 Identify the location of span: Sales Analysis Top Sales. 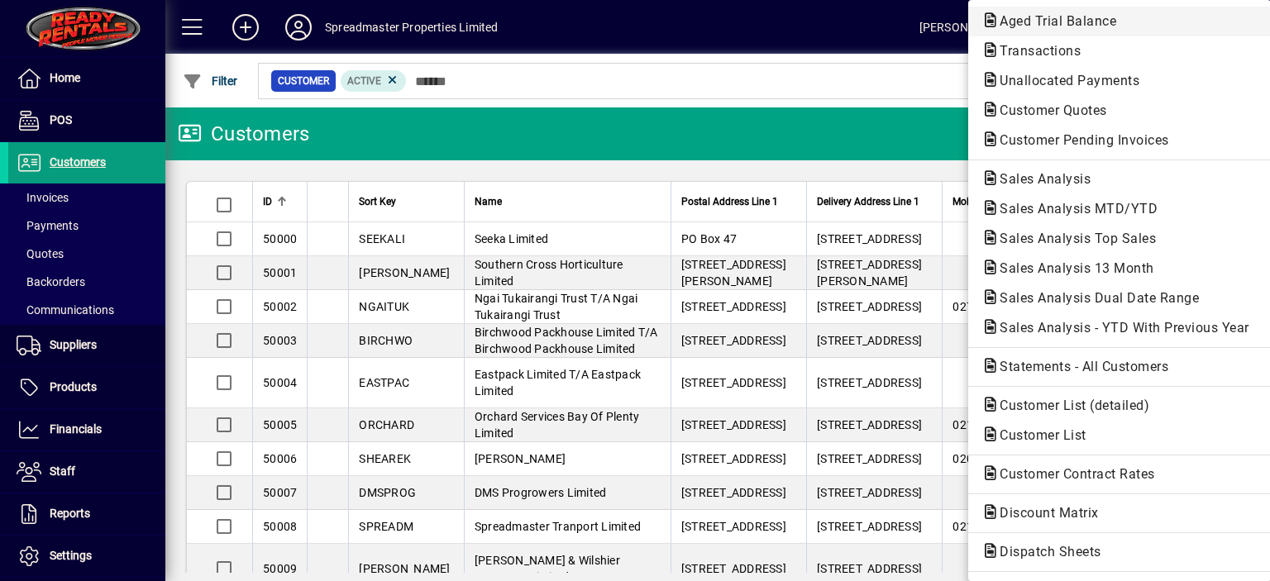
(1073, 238).